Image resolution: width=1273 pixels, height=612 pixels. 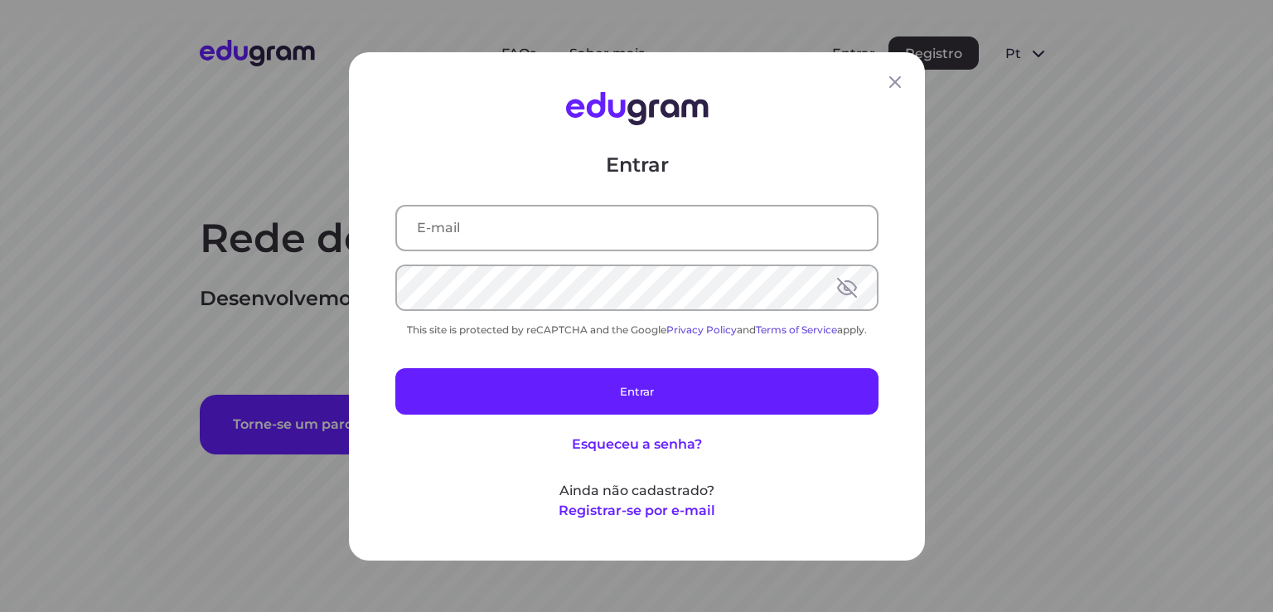 I want to click on button: Registrar-se por e-mail, so click(x=637, y=510).